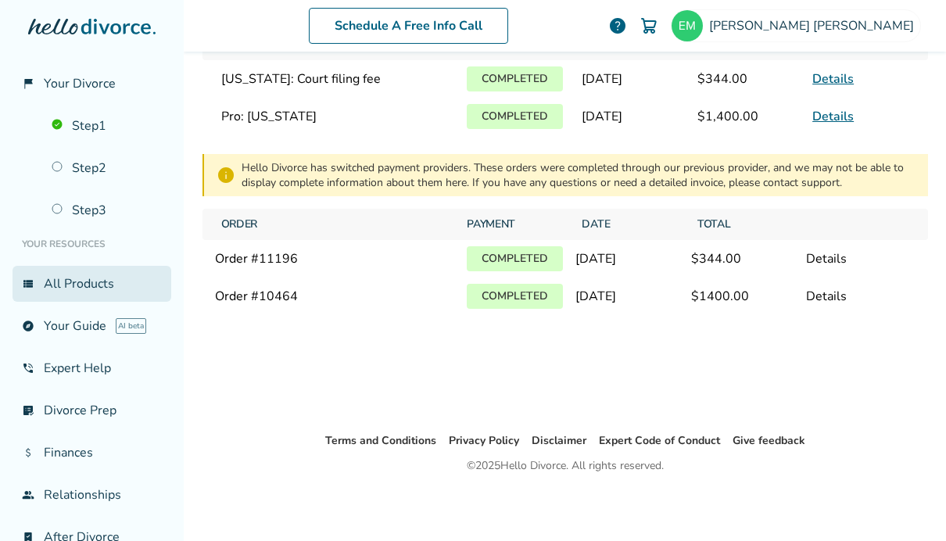 Image resolution: width=946 pixels, height=541 pixels. I want to click on span: help, so click(617, 26).